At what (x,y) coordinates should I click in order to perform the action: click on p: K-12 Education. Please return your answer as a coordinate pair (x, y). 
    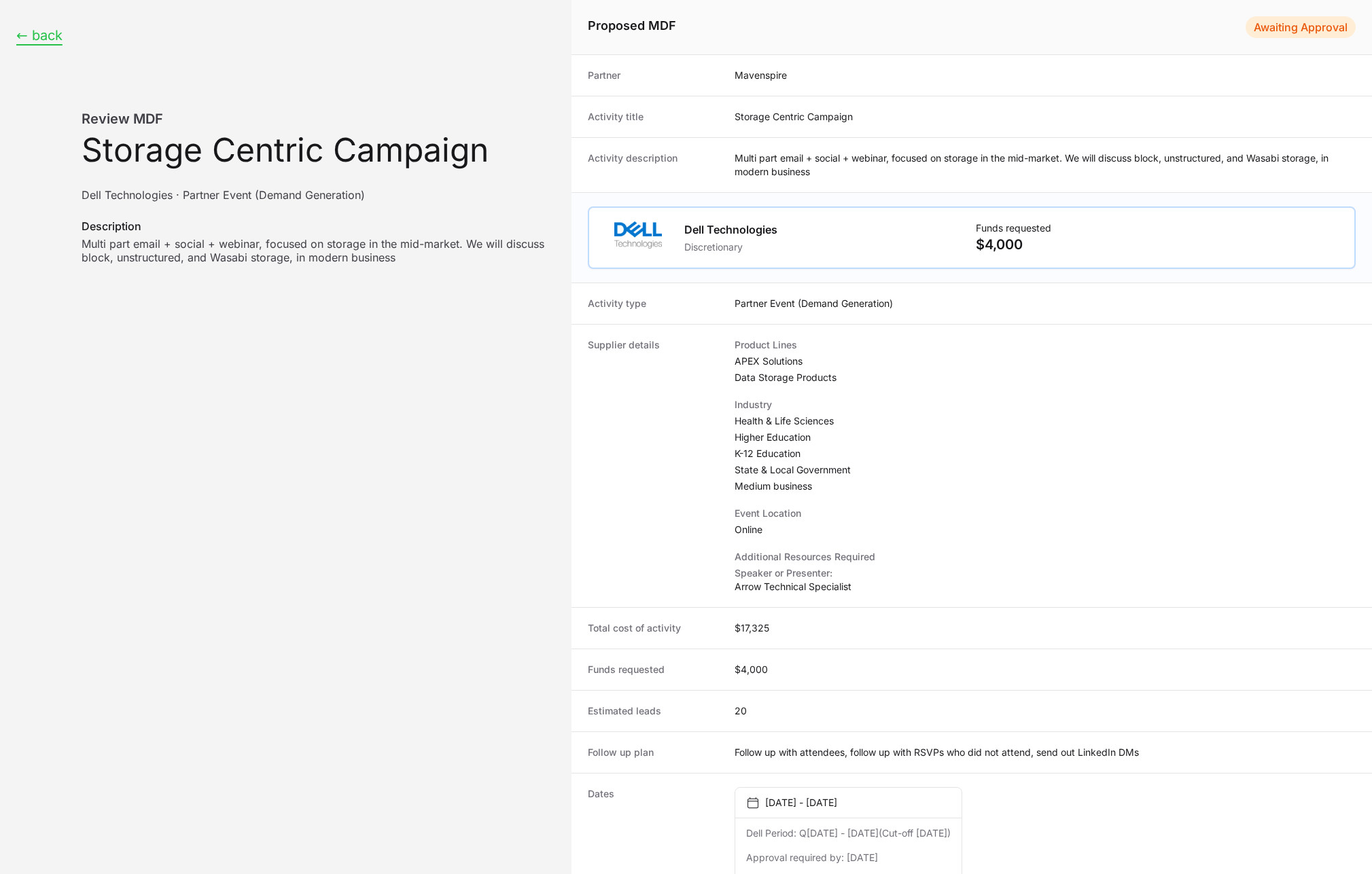
    Looking at the image, I should click on (804, 454).